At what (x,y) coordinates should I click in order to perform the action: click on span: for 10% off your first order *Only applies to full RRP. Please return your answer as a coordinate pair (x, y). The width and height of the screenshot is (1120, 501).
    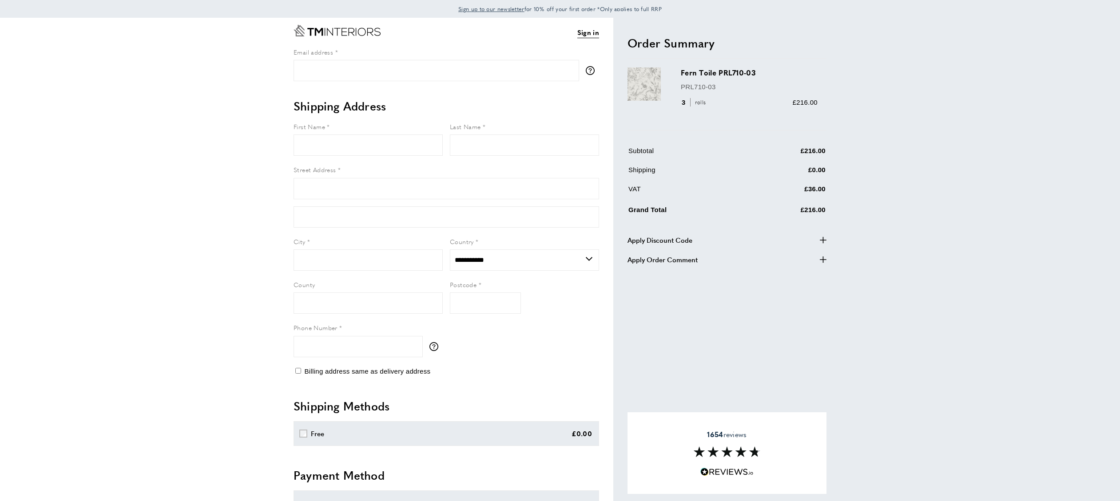
    Looking at the image, I should click on (560, 9).